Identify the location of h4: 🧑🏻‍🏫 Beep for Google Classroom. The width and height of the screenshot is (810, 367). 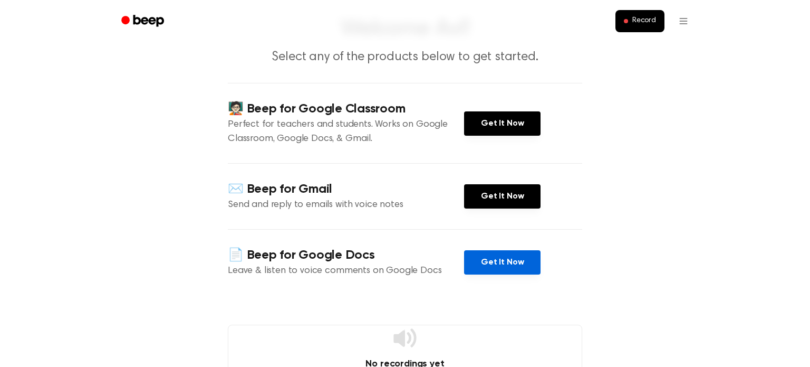
(346, 109).